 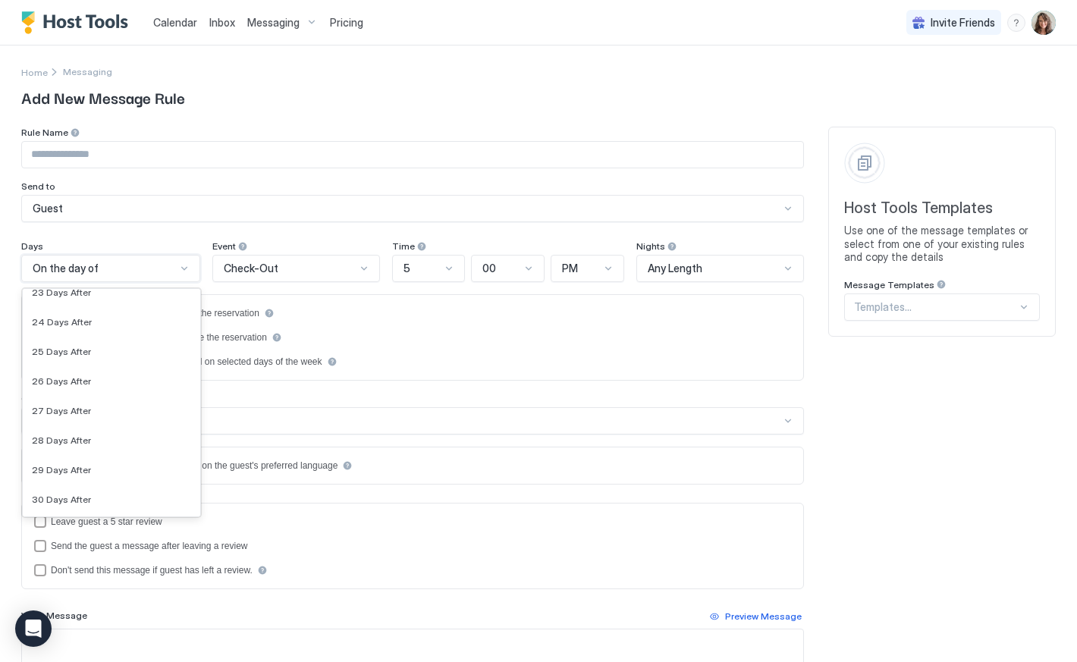 I want to click on span: On the day of, so click(x=65, y=268).